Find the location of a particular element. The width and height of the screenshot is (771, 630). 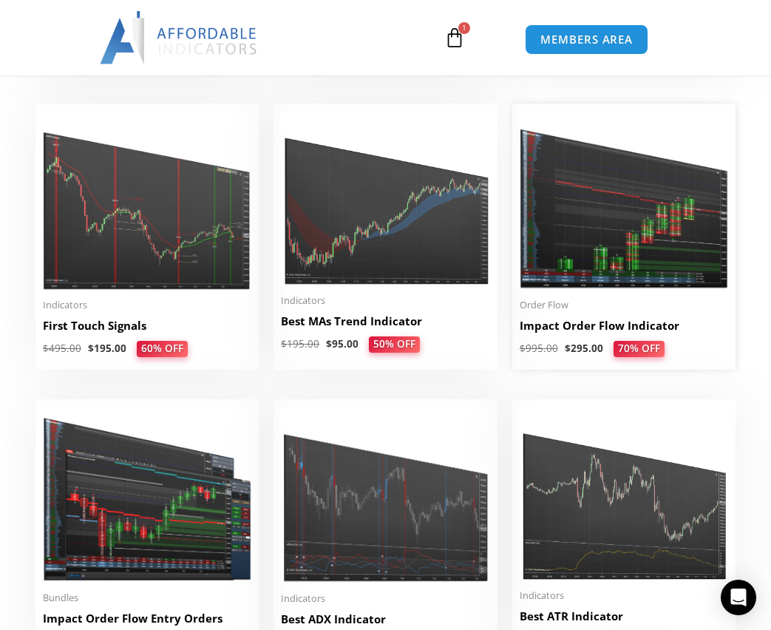

img: First Touch Signals 1 is located at coordinates (147, 200).